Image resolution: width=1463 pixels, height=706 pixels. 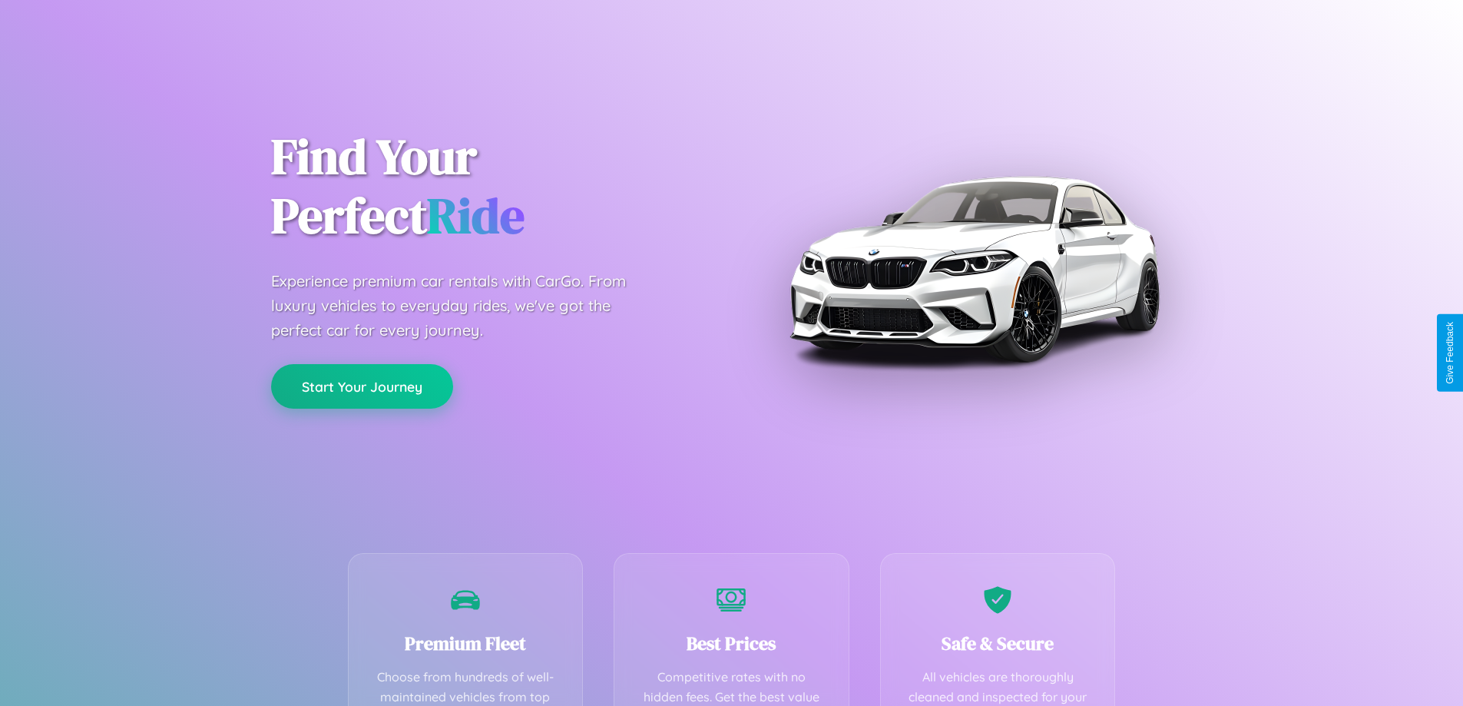 I want to click on button: Start Your Journey, so click(x=362, y=386).